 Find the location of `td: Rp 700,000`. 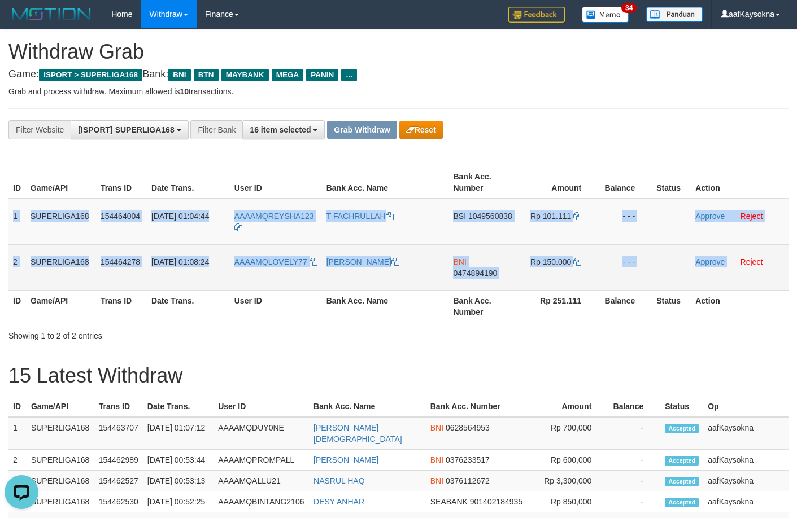

td: Rp 700,000 is located at coordinates (572, 434).